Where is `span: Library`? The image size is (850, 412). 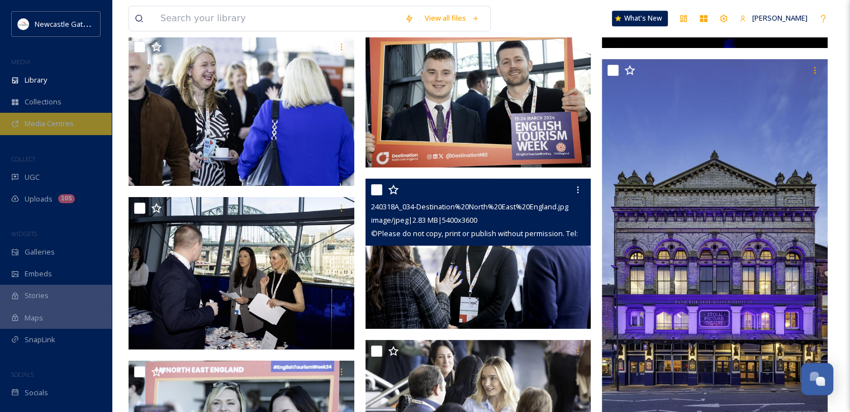 span: Library is located at coordinates (36, 80).